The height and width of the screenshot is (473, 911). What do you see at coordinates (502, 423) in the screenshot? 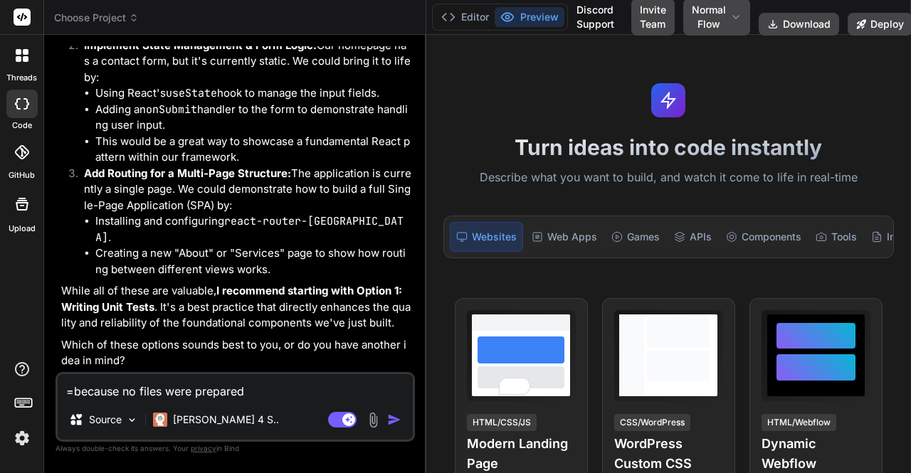
I see `div: HTML/CSS/JS` at bounding box center [502, 423].